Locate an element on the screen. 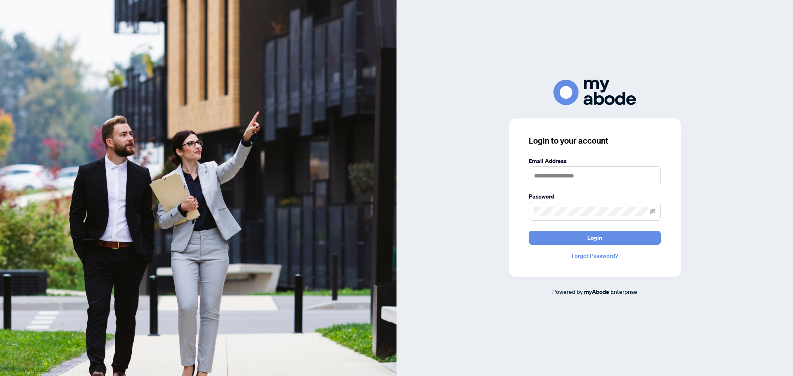 This screenshot has width=793, height=376. a: myAbode is located at coordinates (596, 292).